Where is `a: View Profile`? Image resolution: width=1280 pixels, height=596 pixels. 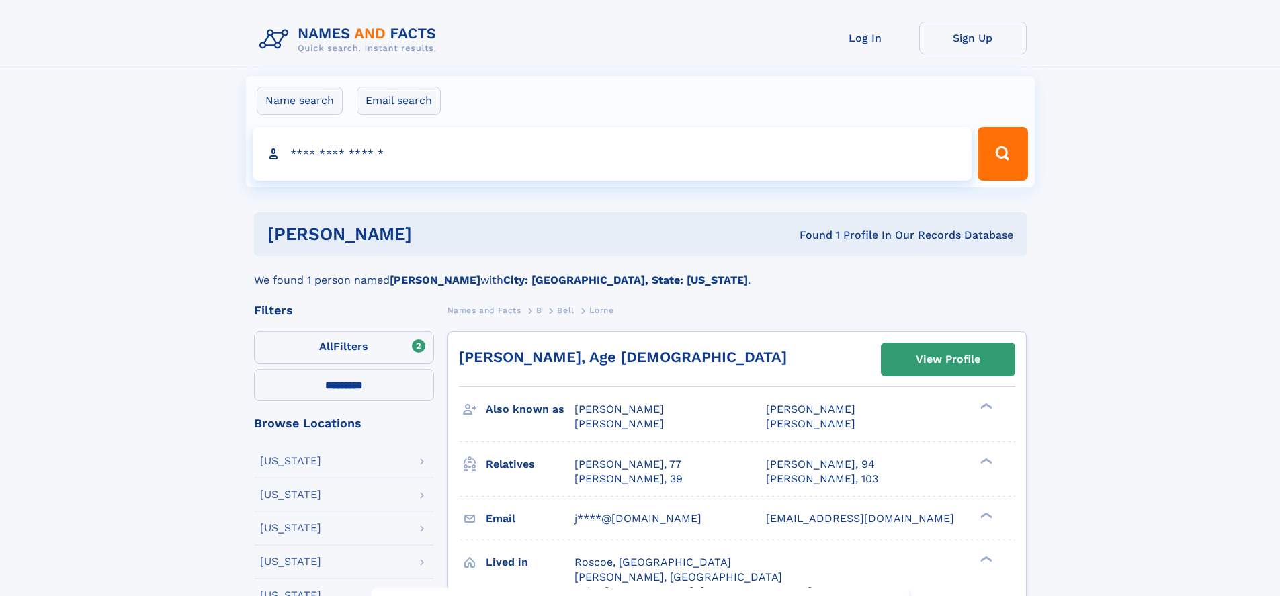
a: View Profile is located at coordinates (948, 360).